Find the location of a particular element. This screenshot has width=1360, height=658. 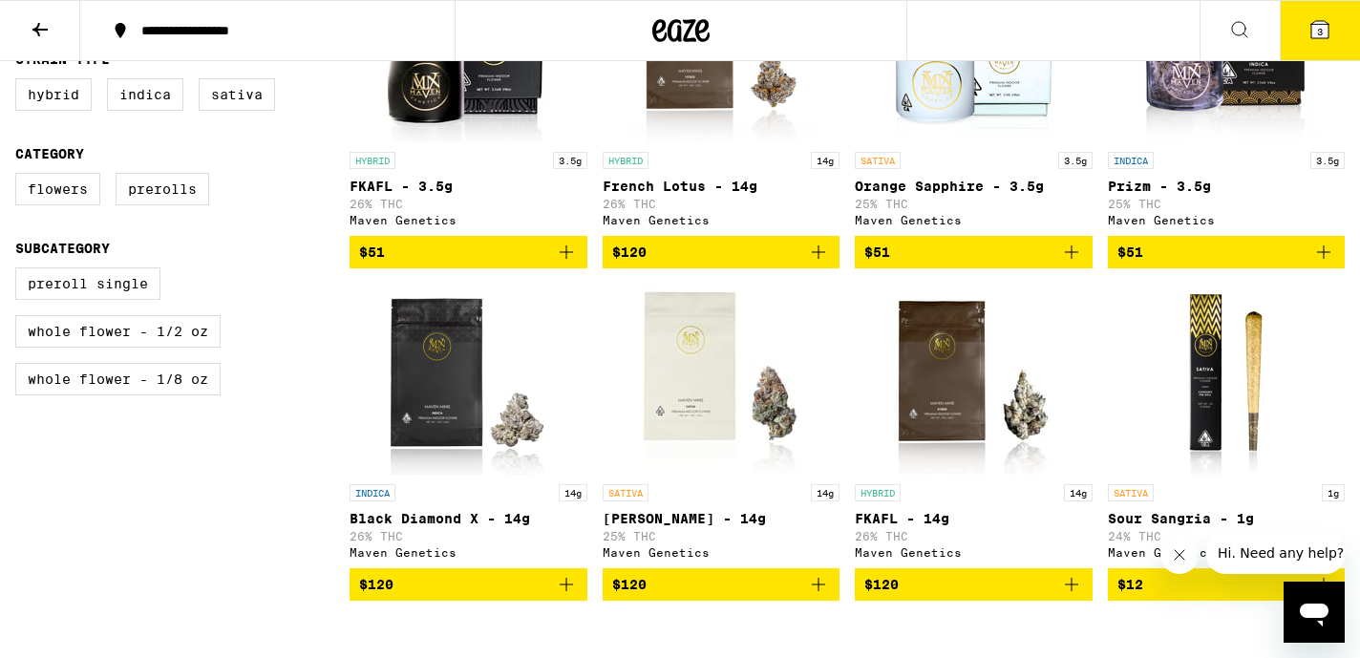

a: Open page for FKAFL - 14g from Maven Genetics is located at coordinates (974, 426).